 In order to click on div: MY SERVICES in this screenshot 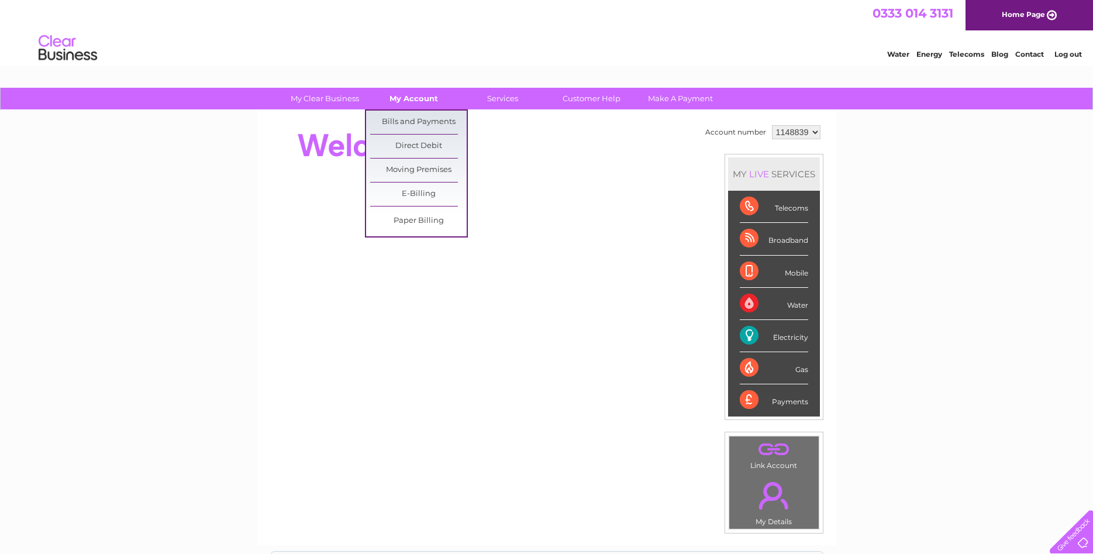, I will do `click(774, 174)`.